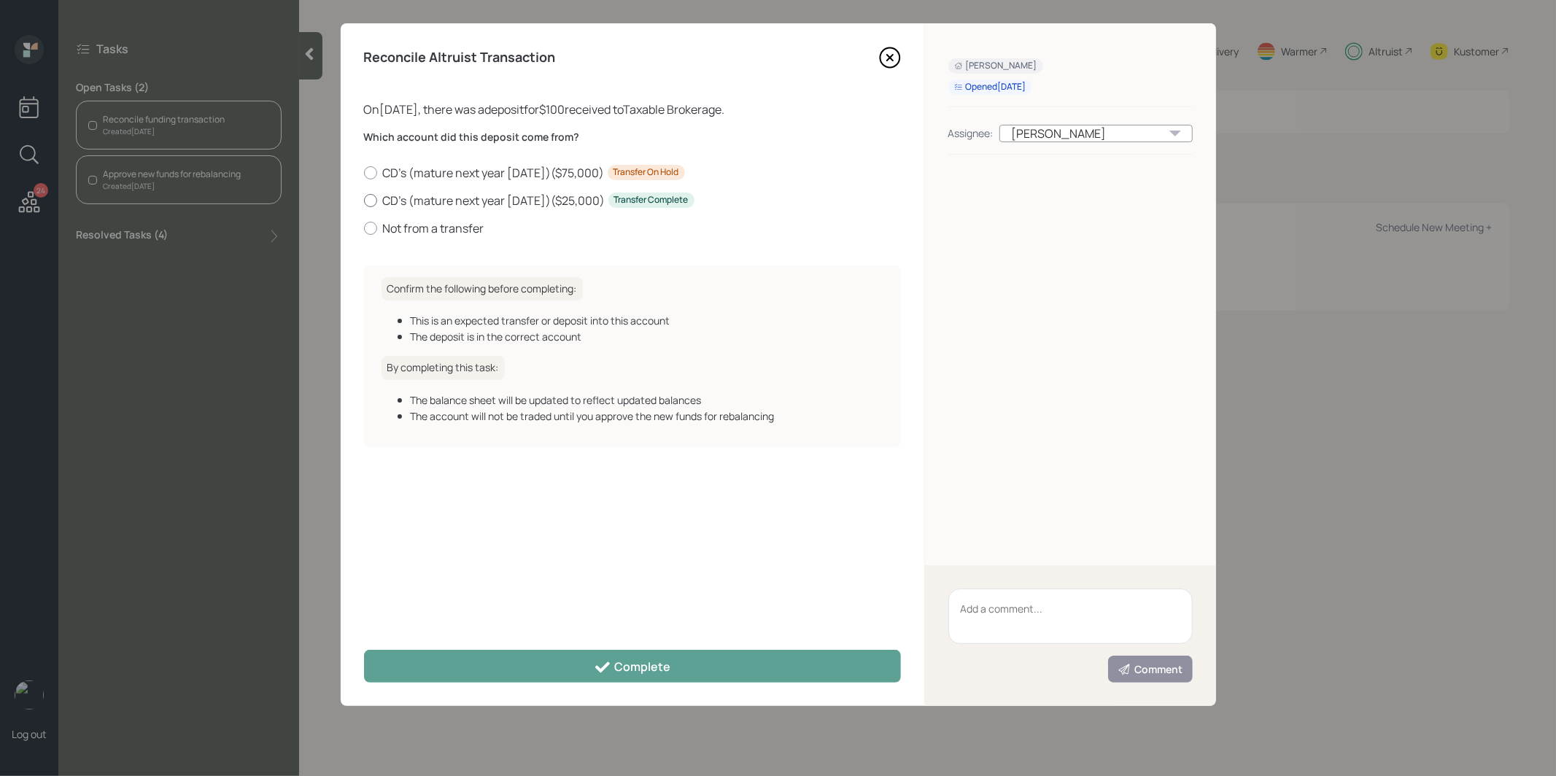 The height and width of the screenshot is (776, 1556). Describe the element at coordinates (460, 58) in the screenshot. I see `h4: Reconcile Altruist Transaction` at that location.